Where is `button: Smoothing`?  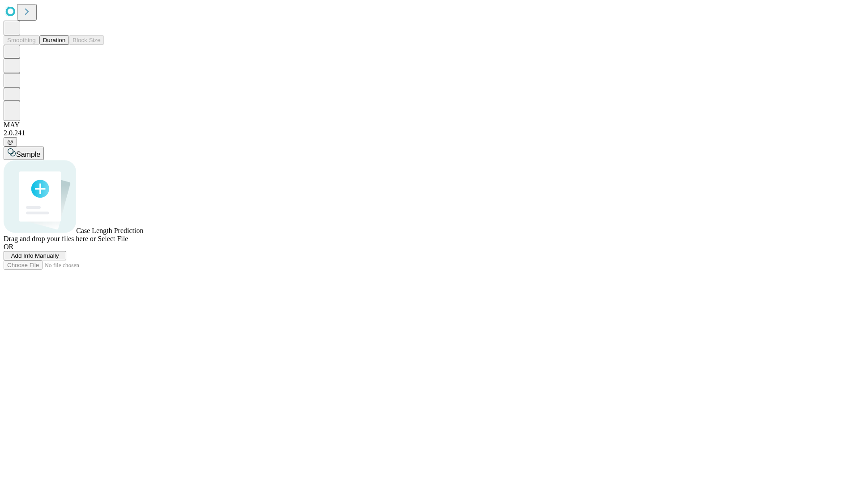 button: Smoothing is located at coordinates (22, 40).